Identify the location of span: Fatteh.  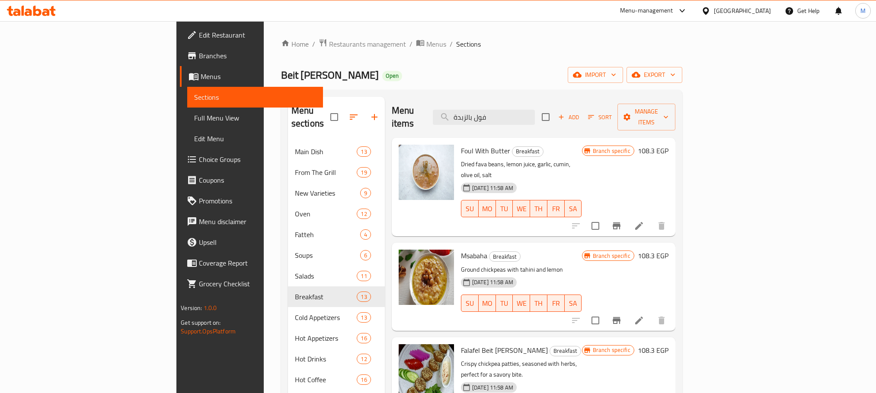
(327, 235).